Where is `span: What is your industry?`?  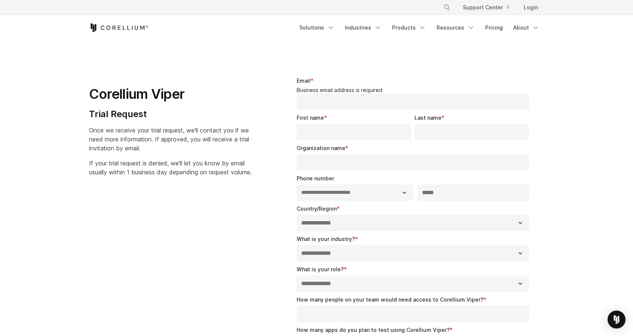
span: What is your industry? is located at coordinates (326, 239).